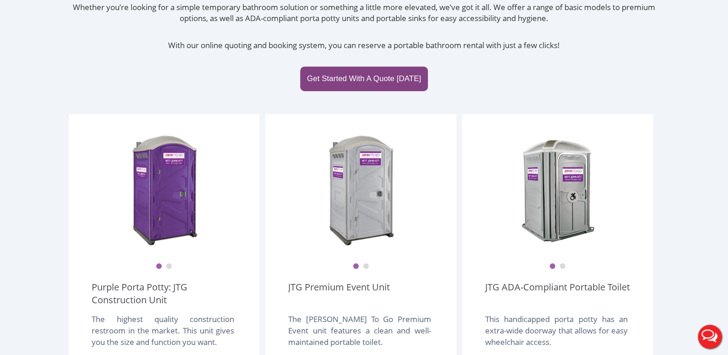  I want to click on a: JTG ADA-Compliant Portable Toilet, so click(557, 294).